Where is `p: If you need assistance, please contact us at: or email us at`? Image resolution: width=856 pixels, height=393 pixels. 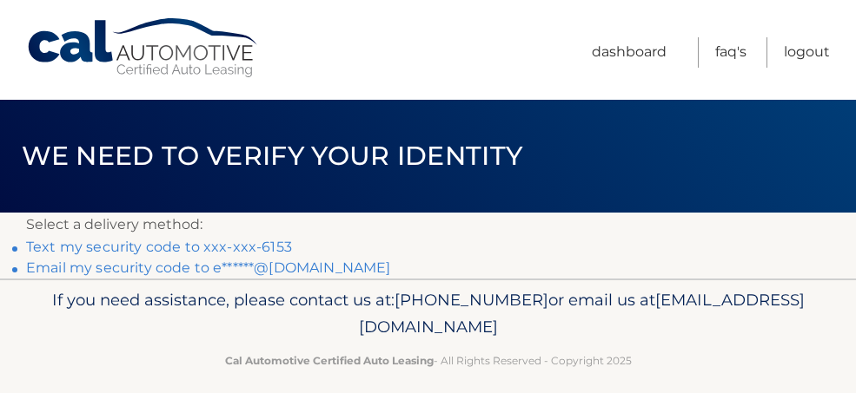 p: If you need assistance, please contact us at: or email us at is located at coordinates (427, 314).